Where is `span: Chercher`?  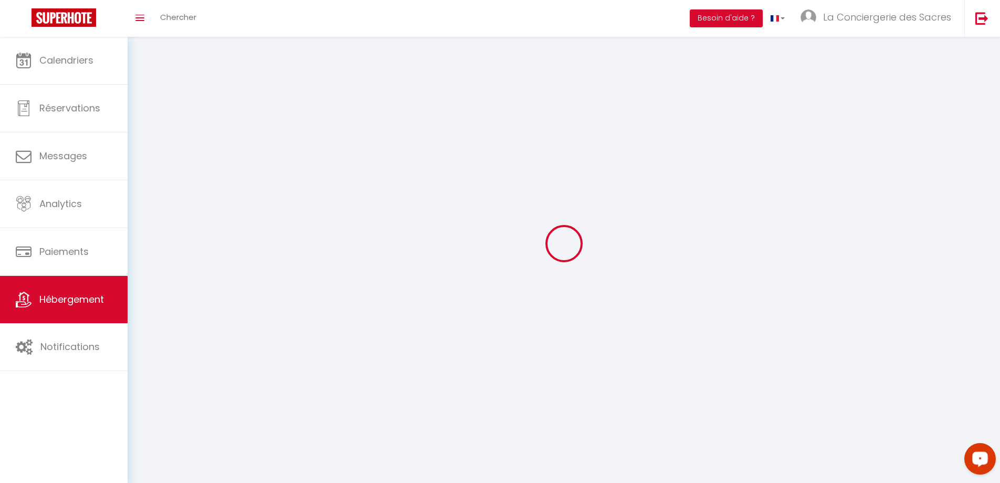
span: Chercher is located at coordinates (178, 17).